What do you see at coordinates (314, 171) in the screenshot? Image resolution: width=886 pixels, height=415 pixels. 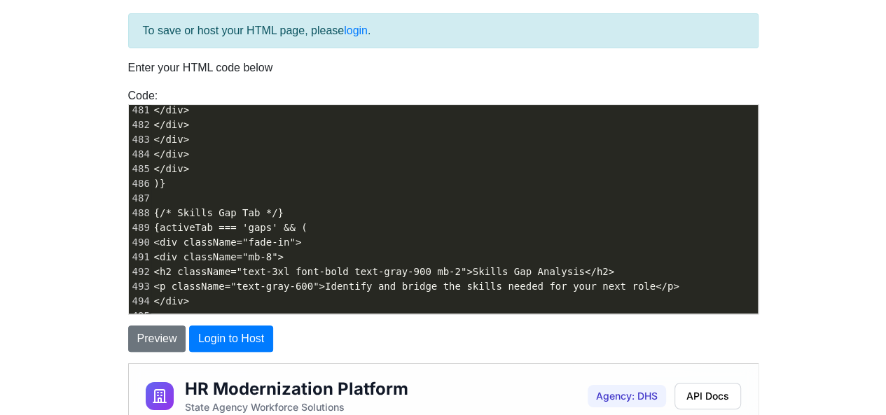 I see `p: Transform outdated job descriptions into modern, skills-based postings` at bounding box center [314, 171].